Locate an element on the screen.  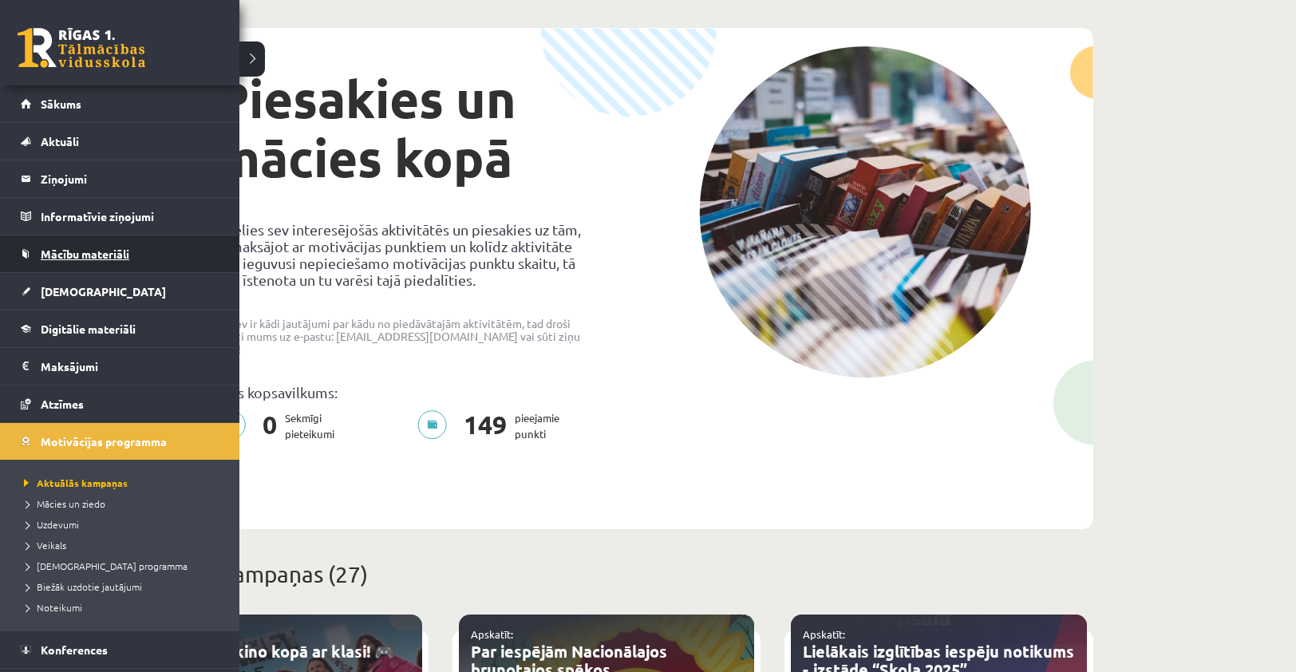
span: Atzīmes is located at coordinates (62, 404).